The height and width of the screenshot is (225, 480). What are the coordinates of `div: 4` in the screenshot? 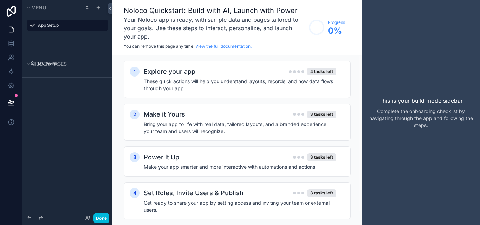 It's located at (135, 193).